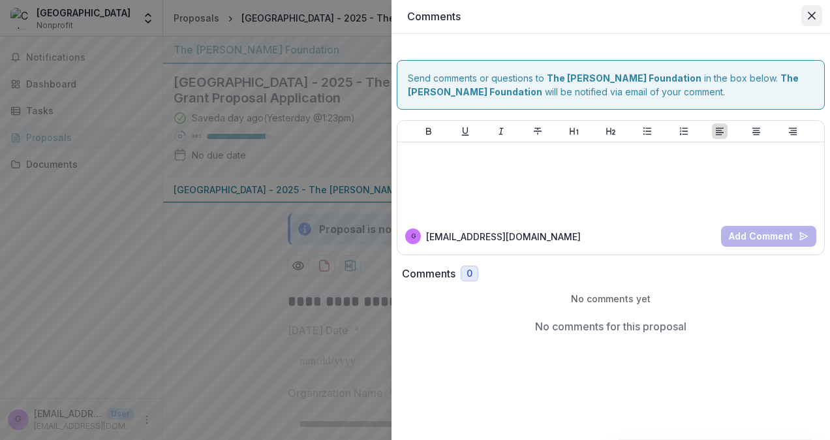 The width and height of the screenshot is (830, 440). What do you see at coordinates (537, 131) in the screenshot?
I see `button: Strike` at bounding box center [537, 131].